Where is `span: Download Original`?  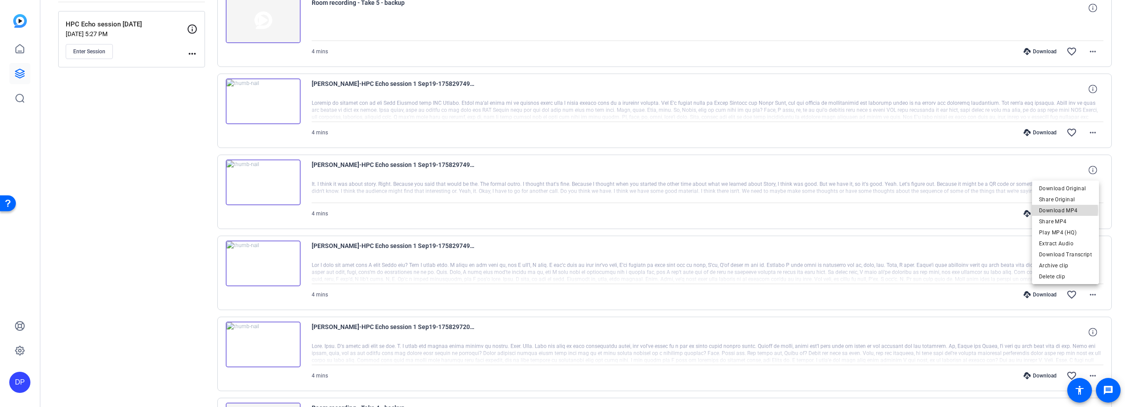
span: Download Original is located at coordinates (1066, 189).